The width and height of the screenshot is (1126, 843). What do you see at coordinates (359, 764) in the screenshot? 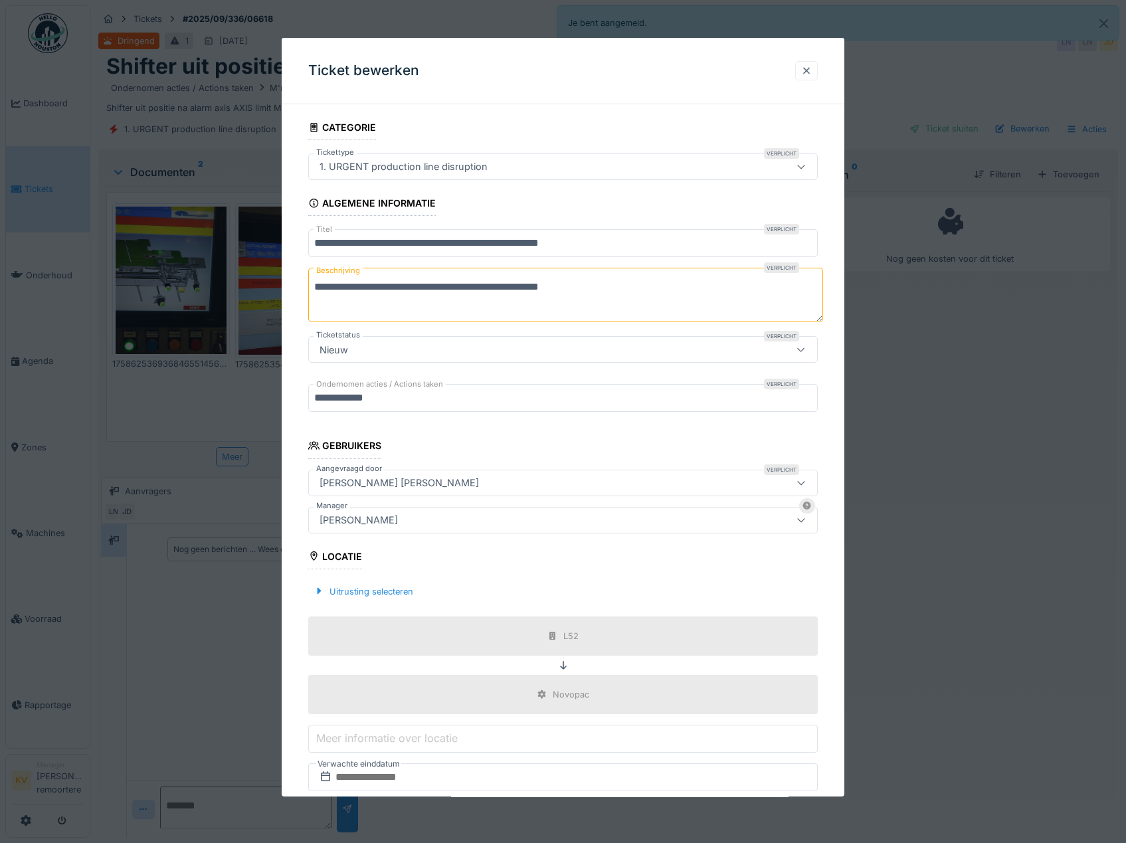
I see `label: Verwachte einddatum` at bounding box center [359, 764].